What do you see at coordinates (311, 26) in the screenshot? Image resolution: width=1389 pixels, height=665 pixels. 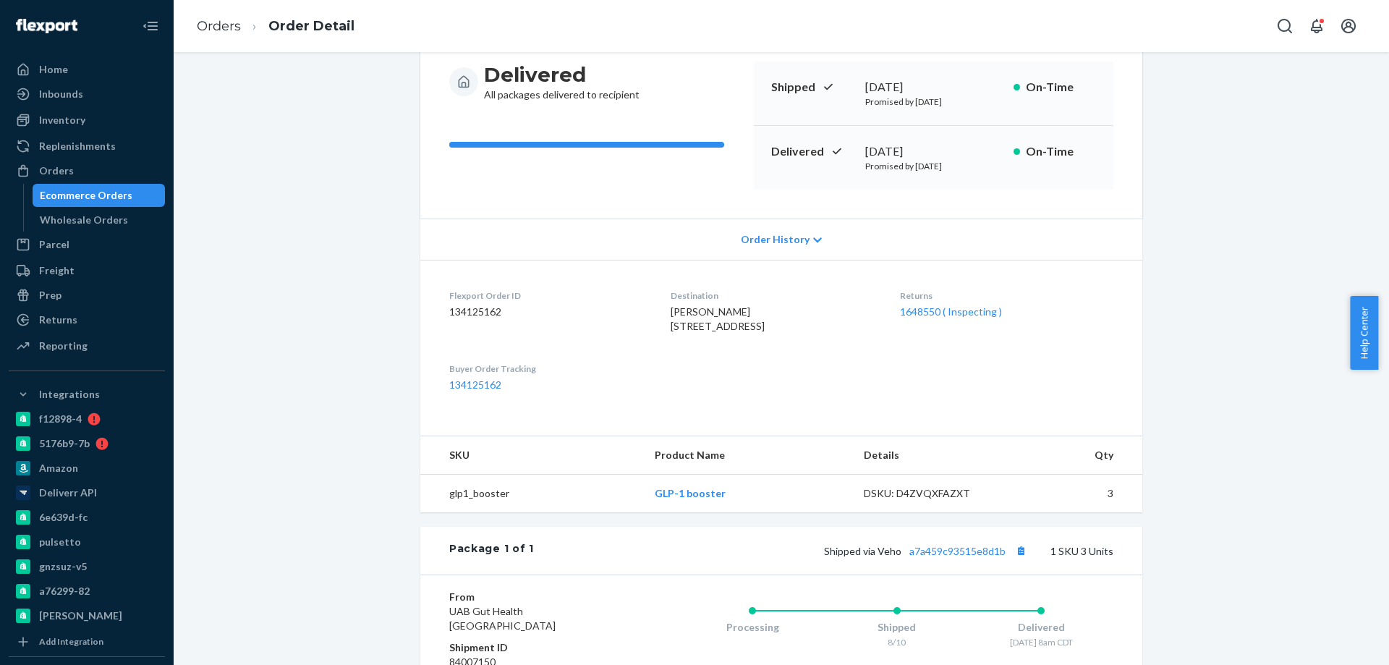 I see `a: Order Detail` at bounding box center [311, 26].